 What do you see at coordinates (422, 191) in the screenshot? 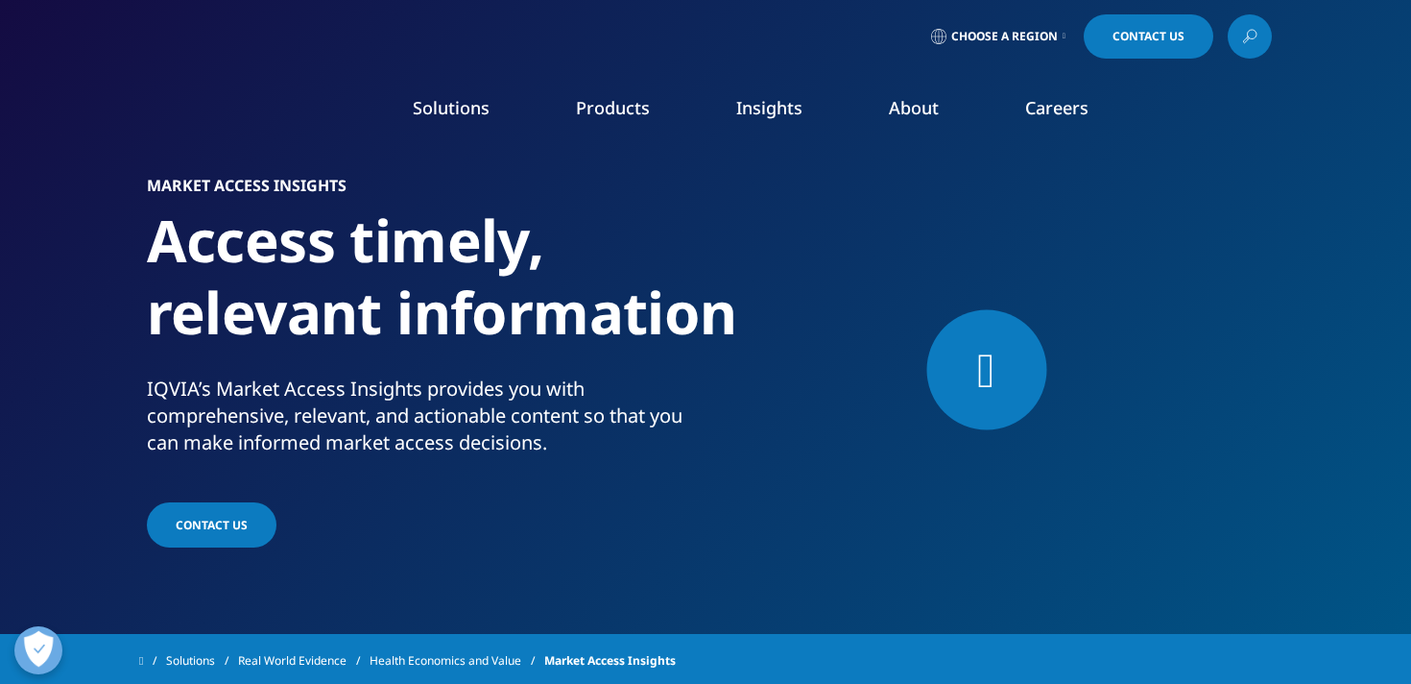
I see `h6: Market Access Insights` at bounding box center [422, 191].